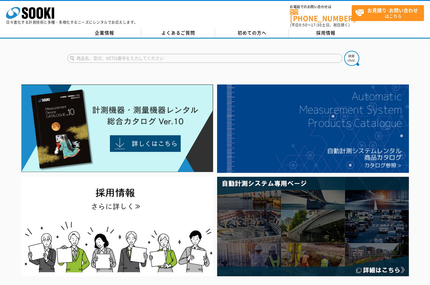 Image resolution: width=430 pixels, height=285 pixels. I want to click on span: お電話でのお問い合わせは, so click(320, 7).